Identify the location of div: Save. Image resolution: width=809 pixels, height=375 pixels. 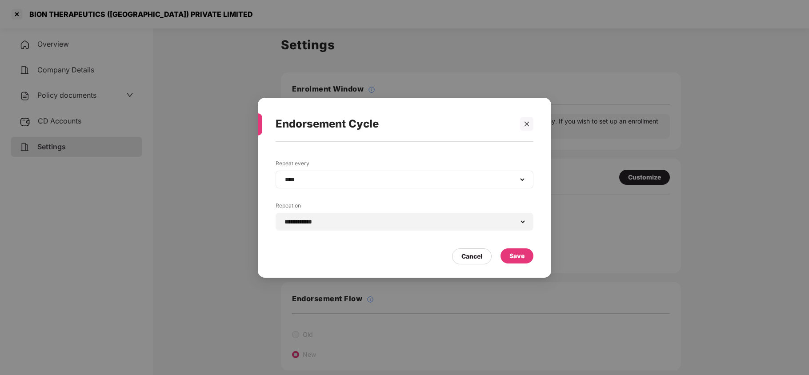
(517, 256).